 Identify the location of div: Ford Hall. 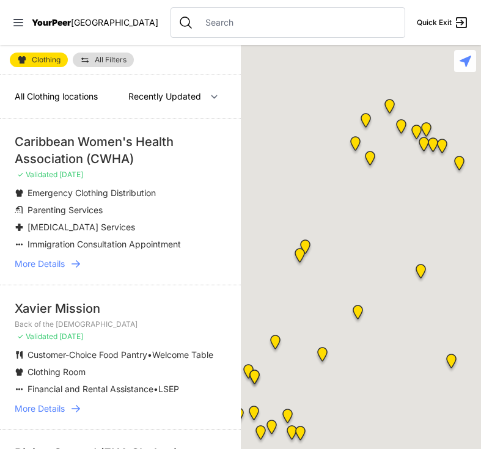
(355, 146).